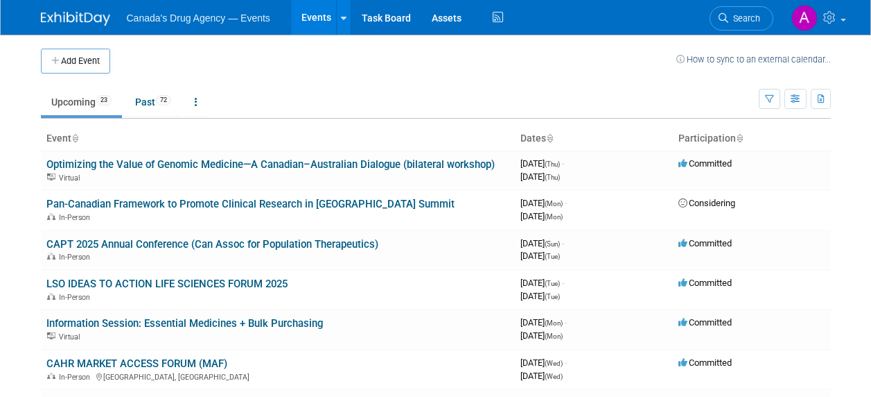  What do you see at coordinates (752, 139) in the screenshot?
I see `th: Participation` at bounding box center [752, 139].